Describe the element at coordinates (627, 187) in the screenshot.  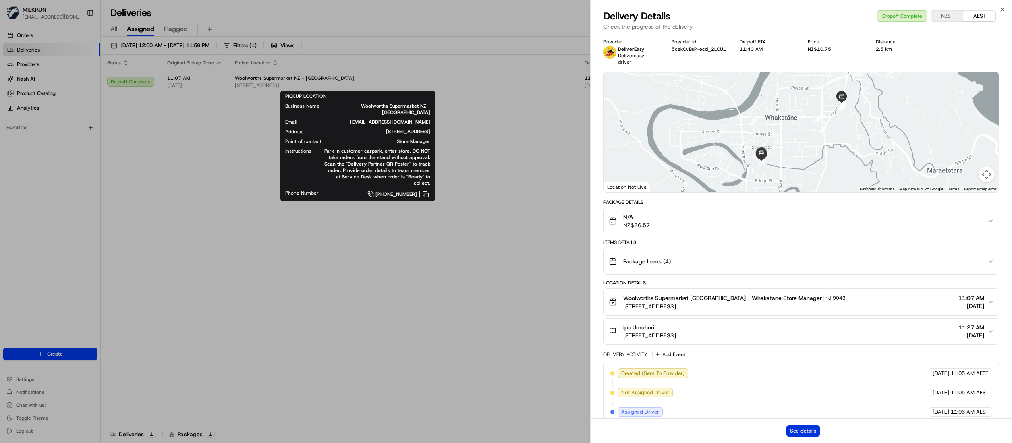
I see `div: Location Not Live` at that location.